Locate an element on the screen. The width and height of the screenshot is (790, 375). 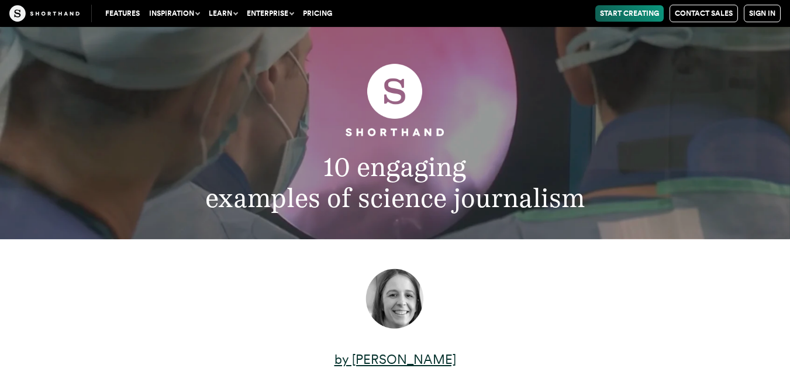
a: Features is located at coordinates (122, 13).